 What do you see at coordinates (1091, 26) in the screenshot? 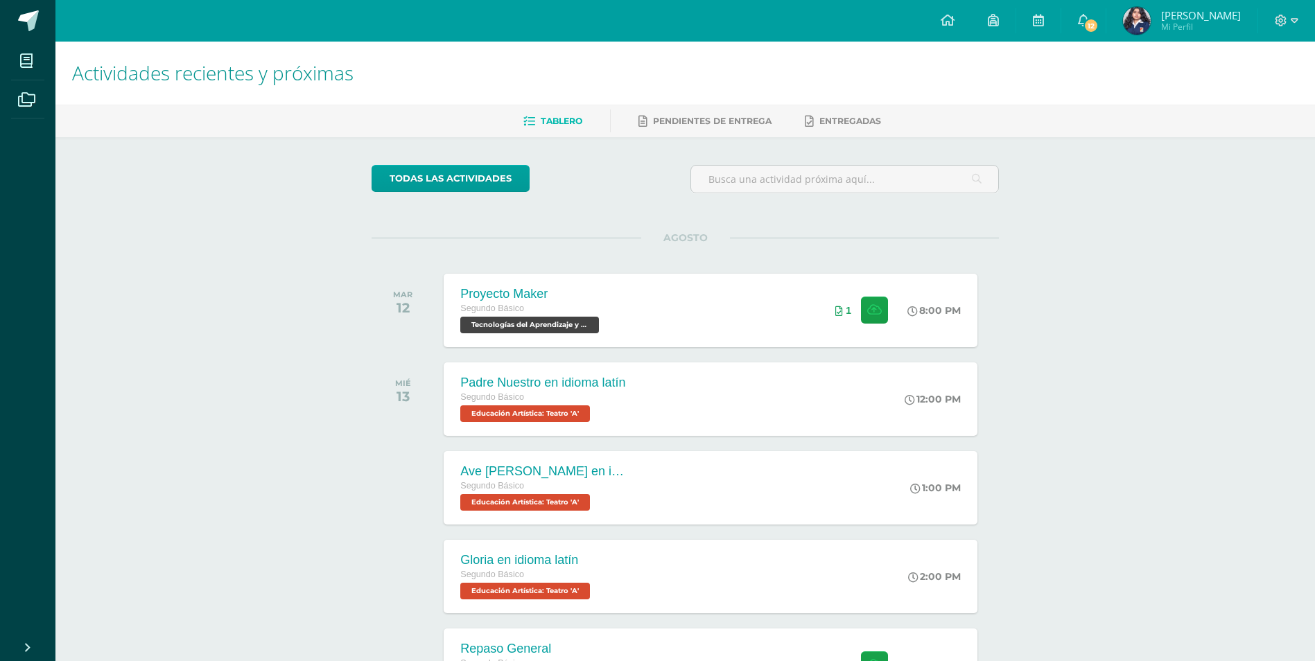
I see `span: 12` at bounding box center [1091, 26].